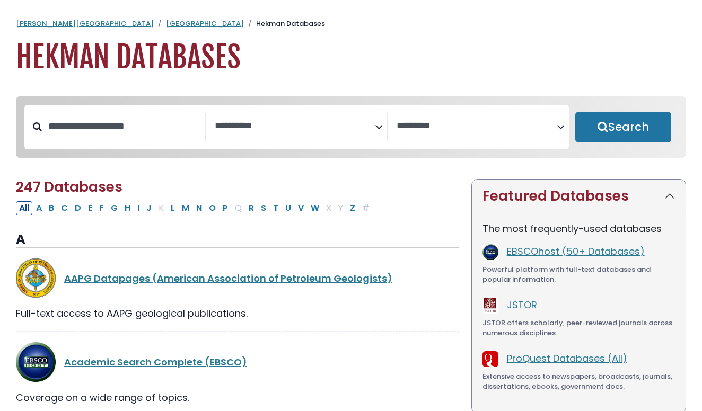 The height and width of the screenshot is (411, 702). Describe the element at coordinates (578, 275) in the screenshot. I see `div: Powerful platform with full-text databases and popular information.` at that location.